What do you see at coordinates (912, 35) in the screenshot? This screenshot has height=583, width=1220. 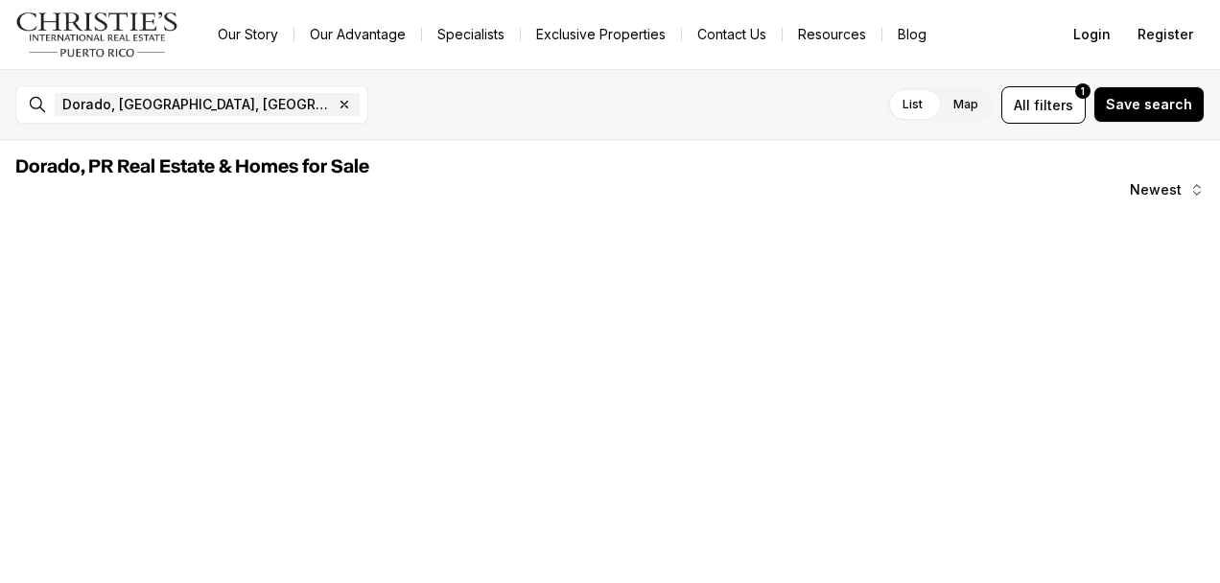 I see `a: Blog` at bounding box center [912, 35].